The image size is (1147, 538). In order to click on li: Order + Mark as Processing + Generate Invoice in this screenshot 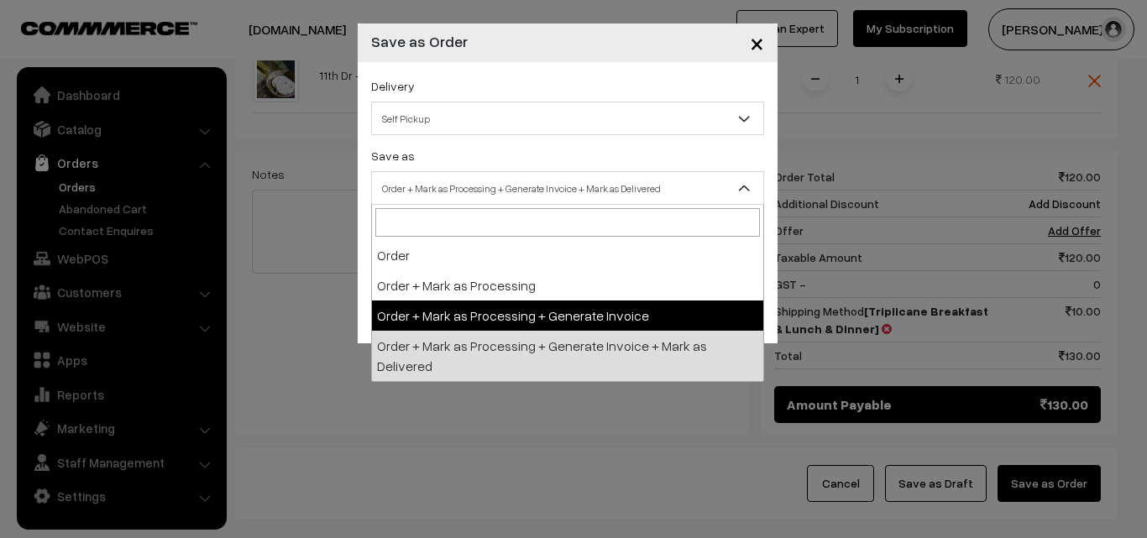, I will do `click(568, 316)`.